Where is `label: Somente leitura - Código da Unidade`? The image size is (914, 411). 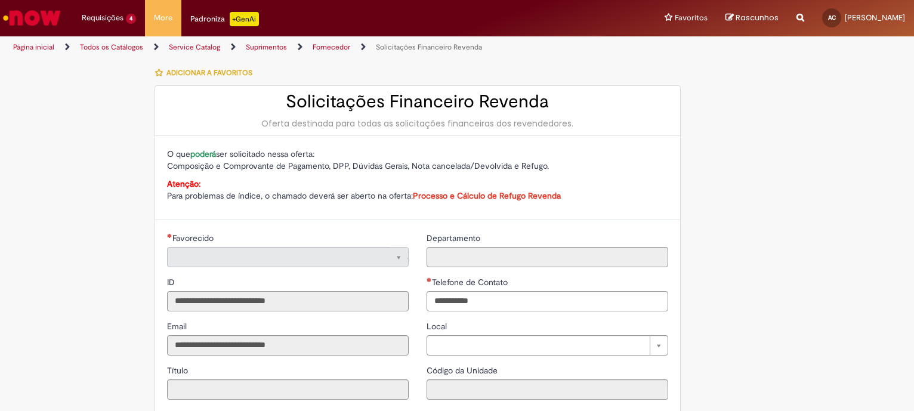
label: Somente leitura - Código da Unidade is located at coordinates (463, 371).